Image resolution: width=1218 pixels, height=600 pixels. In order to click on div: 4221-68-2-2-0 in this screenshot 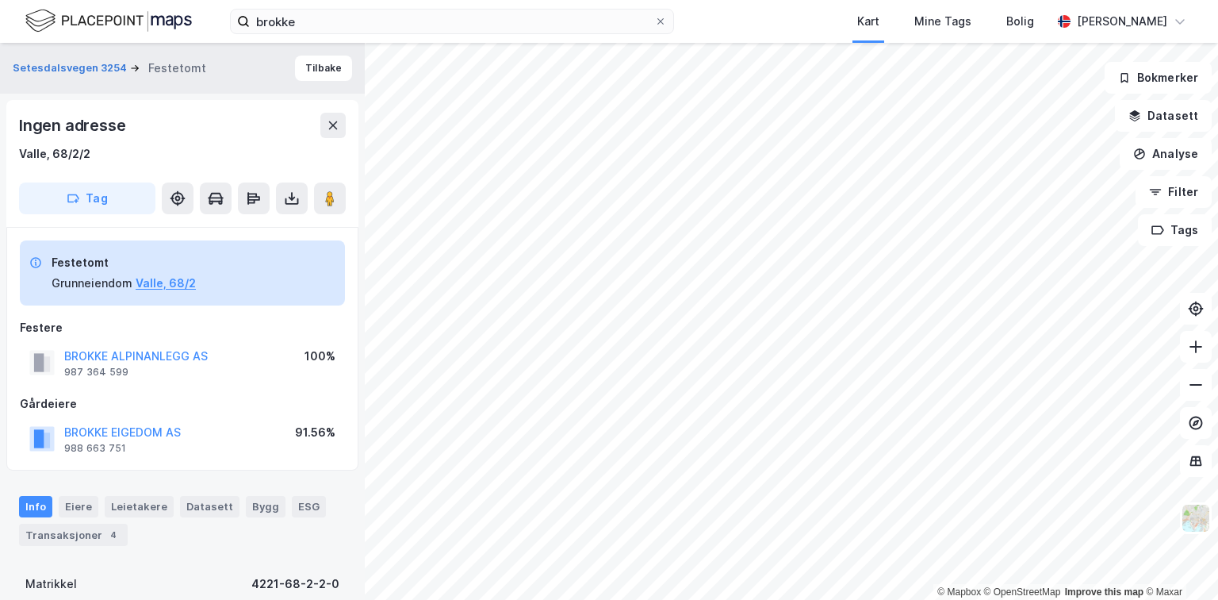, I will do `click(295, 584)`.